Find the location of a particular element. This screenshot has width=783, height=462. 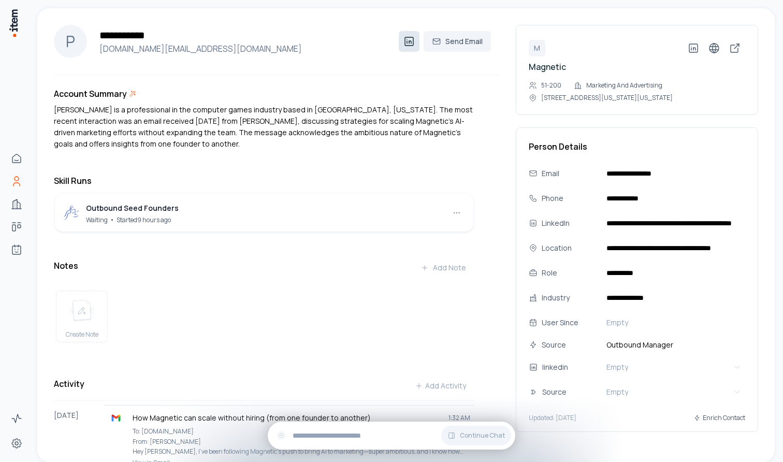

div: Role is located at coordinates (569, 273).